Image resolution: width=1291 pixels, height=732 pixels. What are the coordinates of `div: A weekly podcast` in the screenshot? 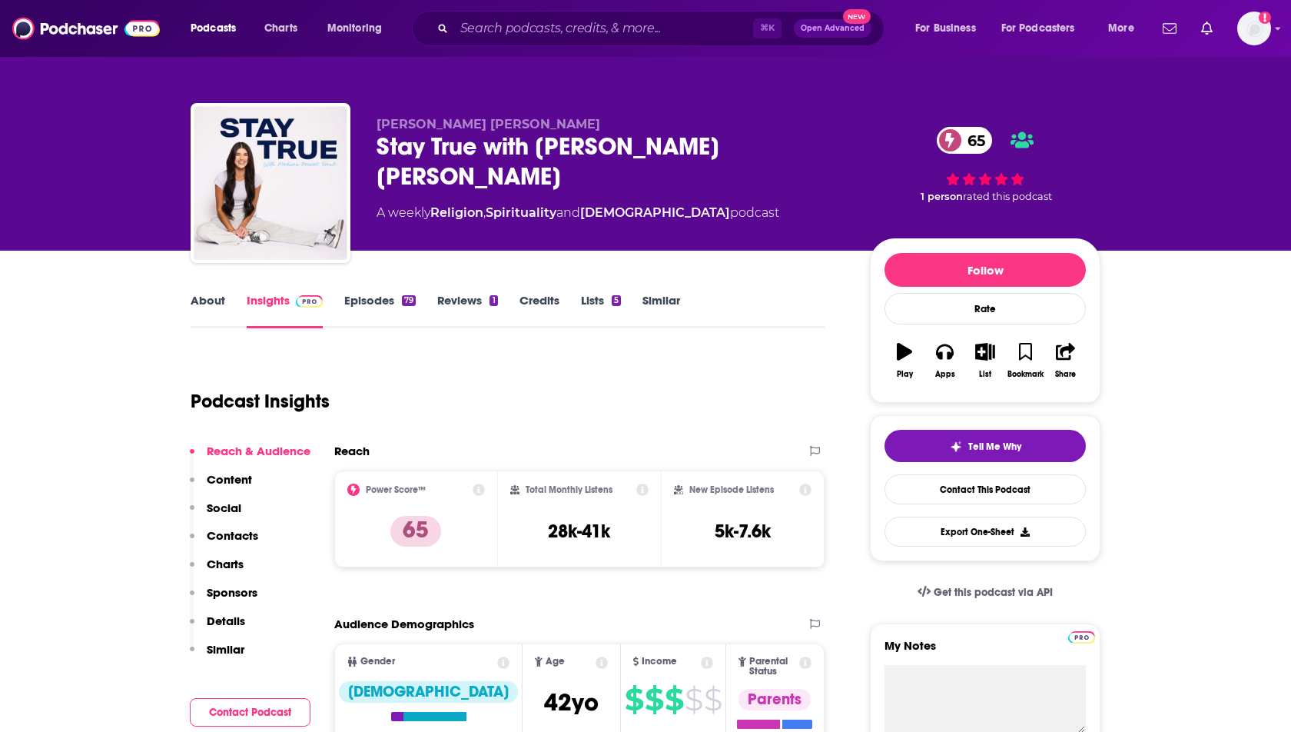 It's located at (578, 213).